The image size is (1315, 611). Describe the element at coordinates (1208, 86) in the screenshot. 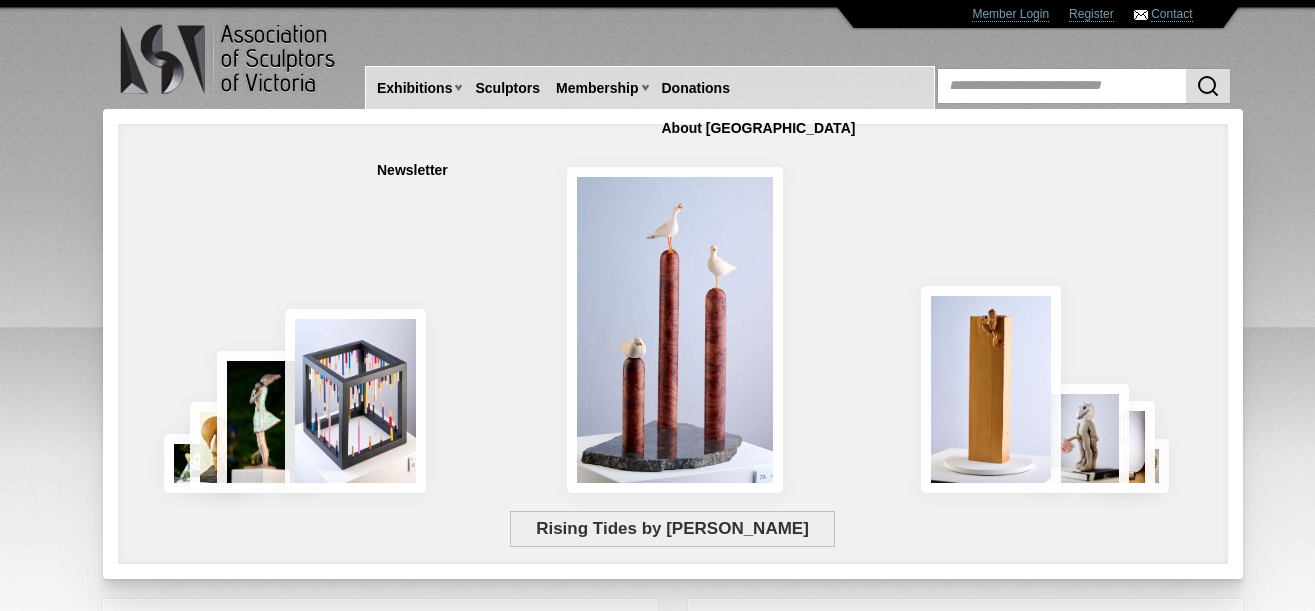

I see `img: Search` at that location.